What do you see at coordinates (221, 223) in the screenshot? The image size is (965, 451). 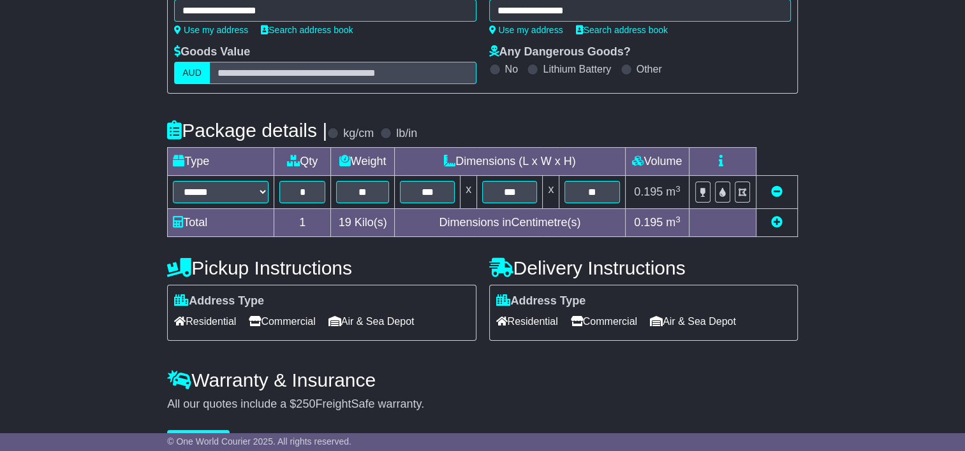 I see `td: Total` at bounding box center [221, 223].